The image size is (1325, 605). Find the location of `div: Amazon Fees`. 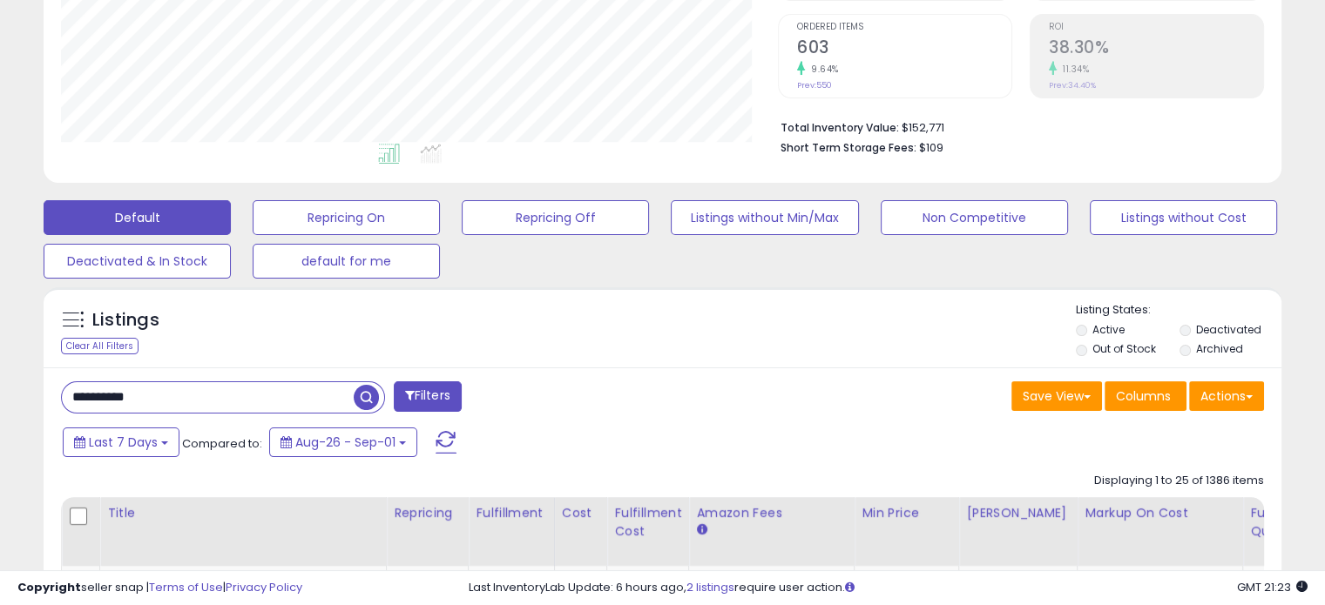

div: Amazon Fees is located at coordinates (771, 513).